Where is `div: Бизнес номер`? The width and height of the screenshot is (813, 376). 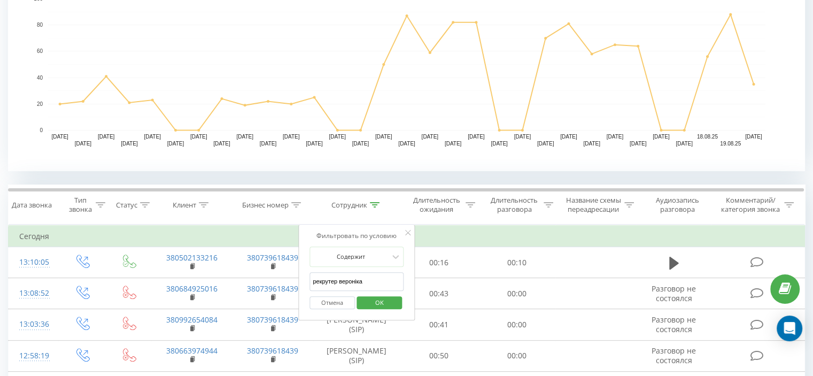 div: Бизнес номер is located at coordinates (265, 205).